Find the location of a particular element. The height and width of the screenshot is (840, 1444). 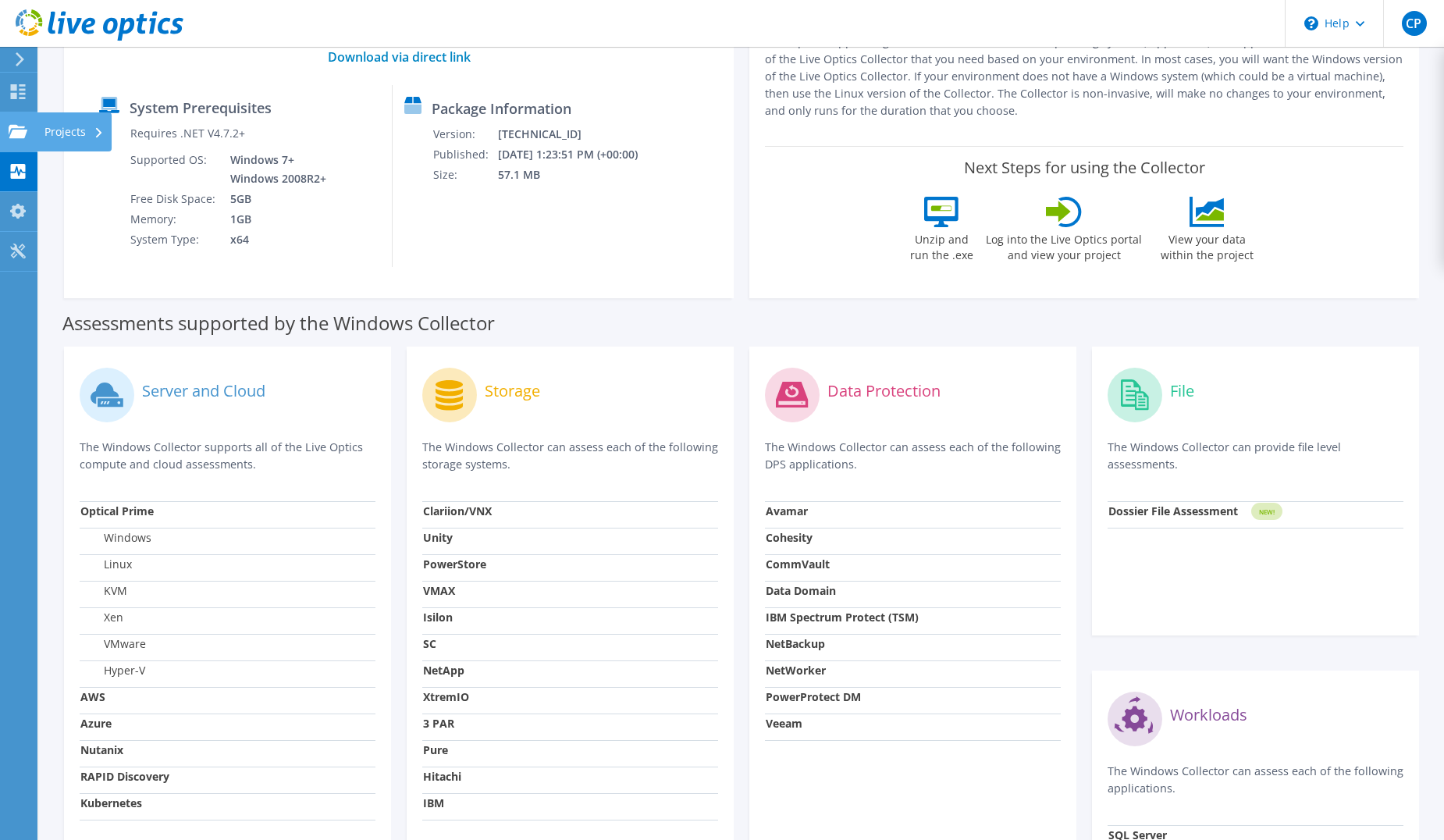

strong: PowerProtect DM is located at coordinates (814, 696).